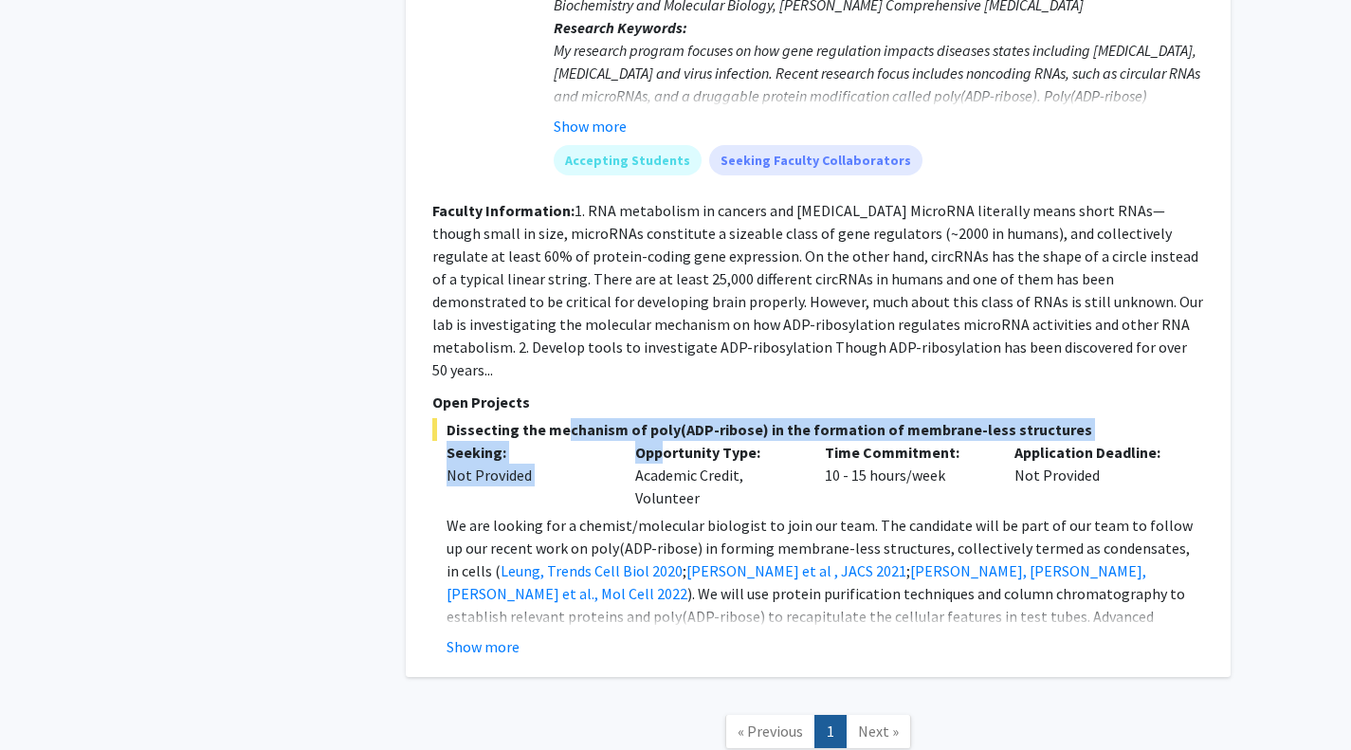 This screenshot has width=1351, height=750. Describe the element at coordinates (831, 731) in the screenshot. I see `a: 1` at that location.